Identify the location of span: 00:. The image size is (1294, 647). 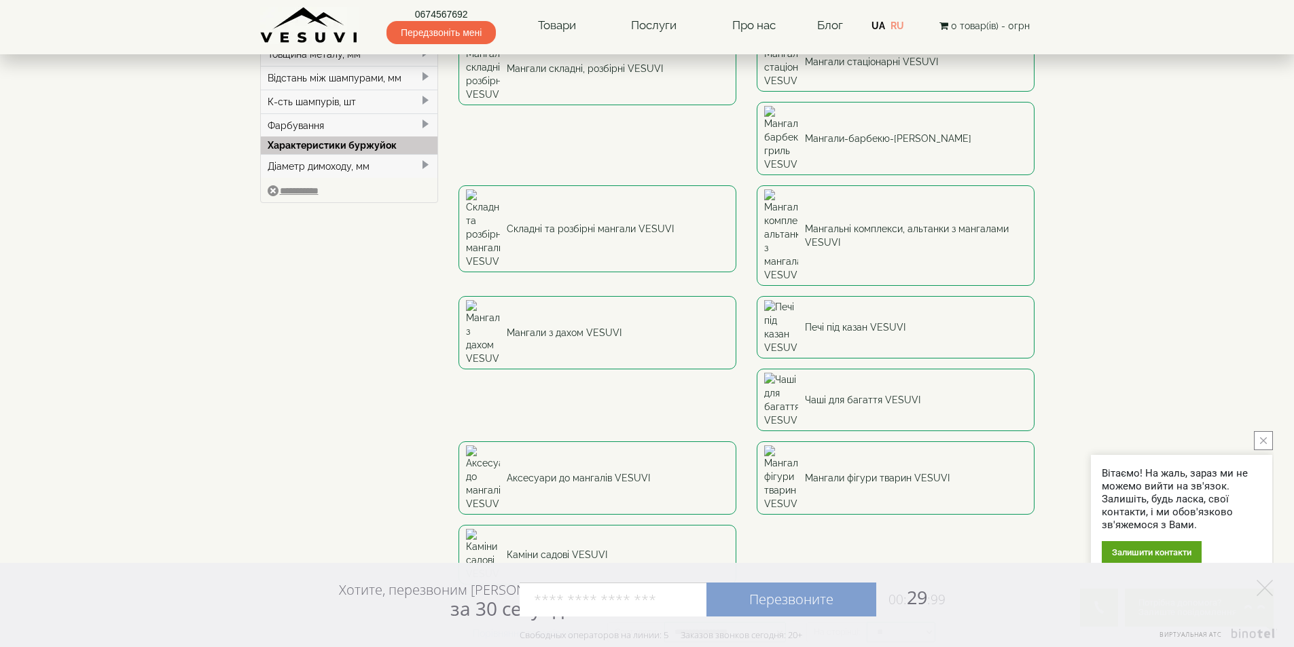
(897, 600).